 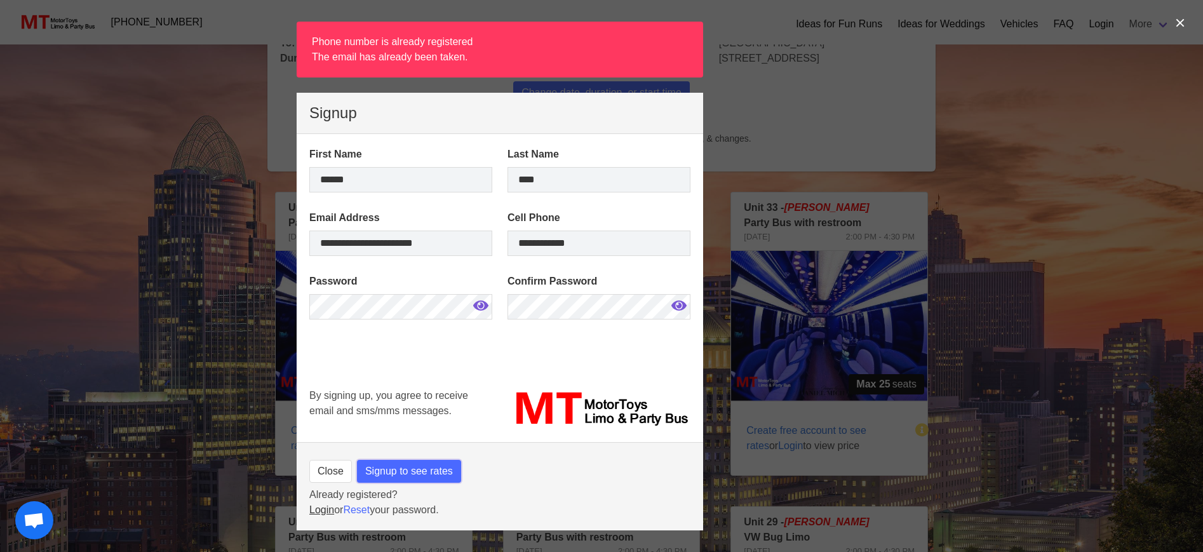 What do you see at coordinates (500, 510) in the screenshot?
I see `p: or your password.` at bounding box center [500, 510].